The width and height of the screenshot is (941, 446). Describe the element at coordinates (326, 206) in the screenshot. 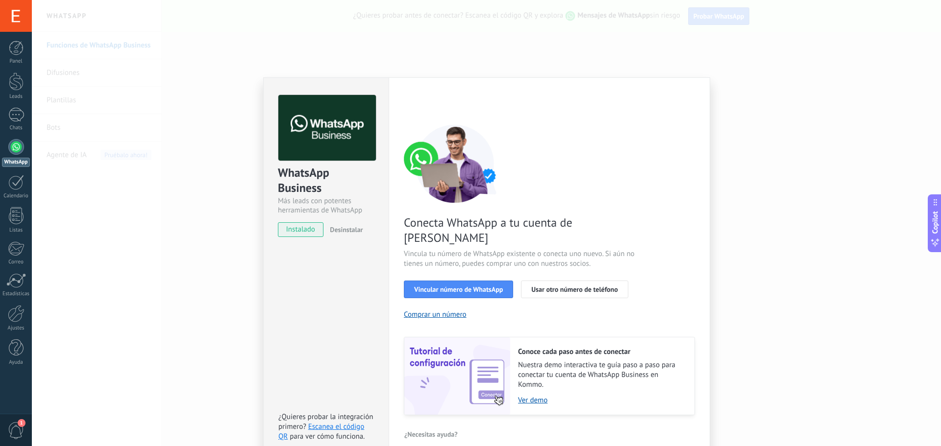

I see `div: Más leads con potentes herramientas de WhatsApp` at that location.